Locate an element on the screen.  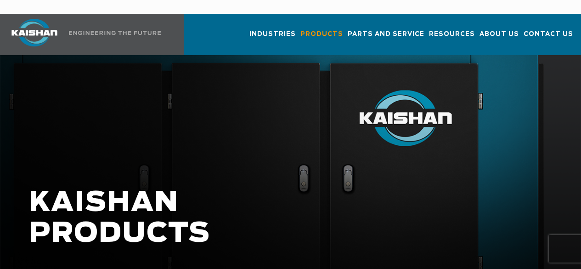
span: Contact Us is located at coordinates (548, 34).